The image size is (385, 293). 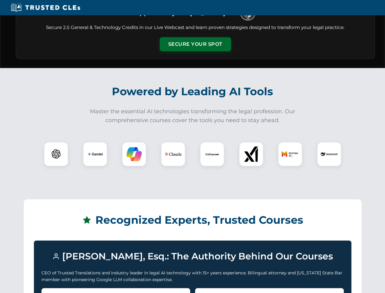 I want to click on div: Mistral AI, so click(x=291, y=154).